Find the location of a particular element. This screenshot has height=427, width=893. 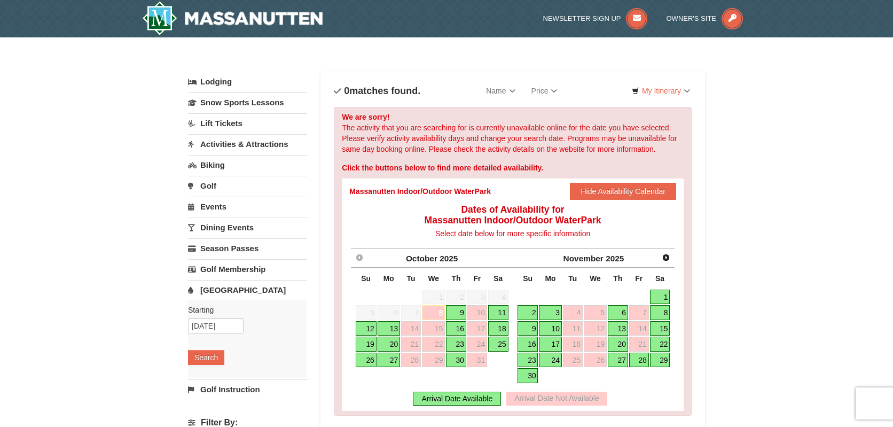

a: 6 is located at coordinates (618, 312).